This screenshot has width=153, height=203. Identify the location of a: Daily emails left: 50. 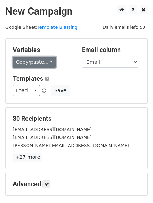
(124, 27).